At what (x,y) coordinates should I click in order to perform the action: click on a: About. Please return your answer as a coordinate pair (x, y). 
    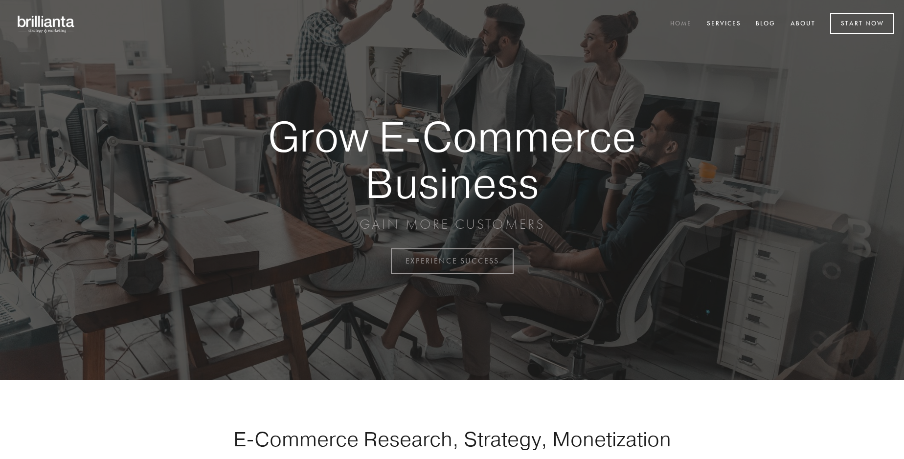
    Looking at the image, I should click on (803, 24).